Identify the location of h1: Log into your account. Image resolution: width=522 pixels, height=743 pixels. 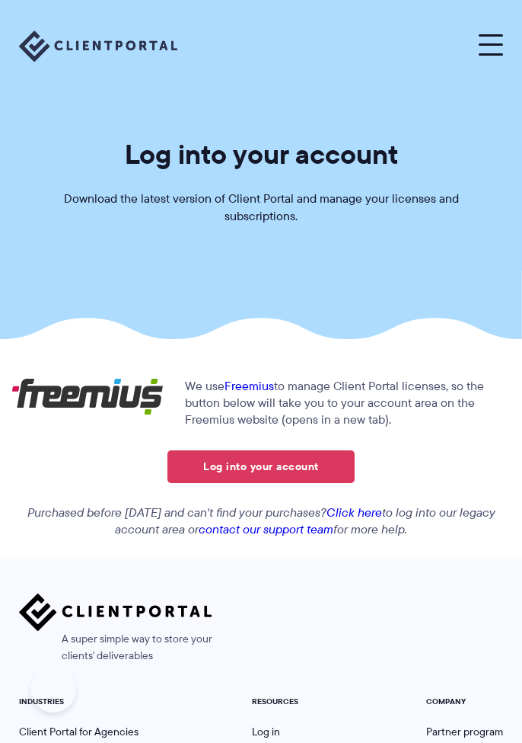
(261, 154).